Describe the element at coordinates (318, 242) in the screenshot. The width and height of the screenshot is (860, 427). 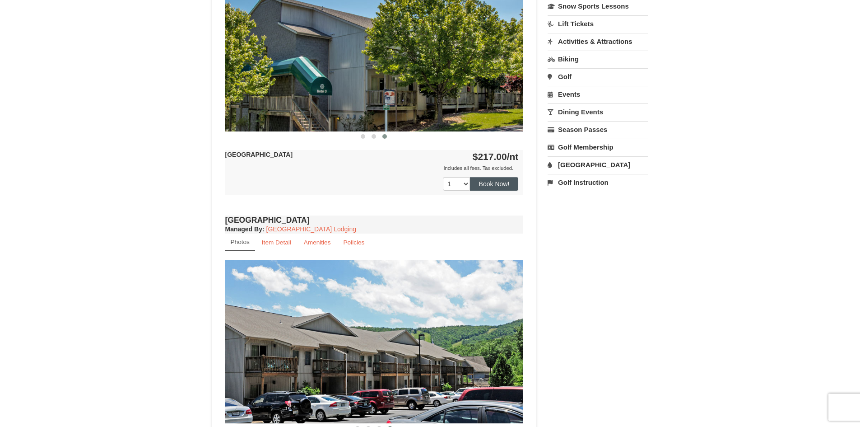
I see `small: Amenities` at that location.